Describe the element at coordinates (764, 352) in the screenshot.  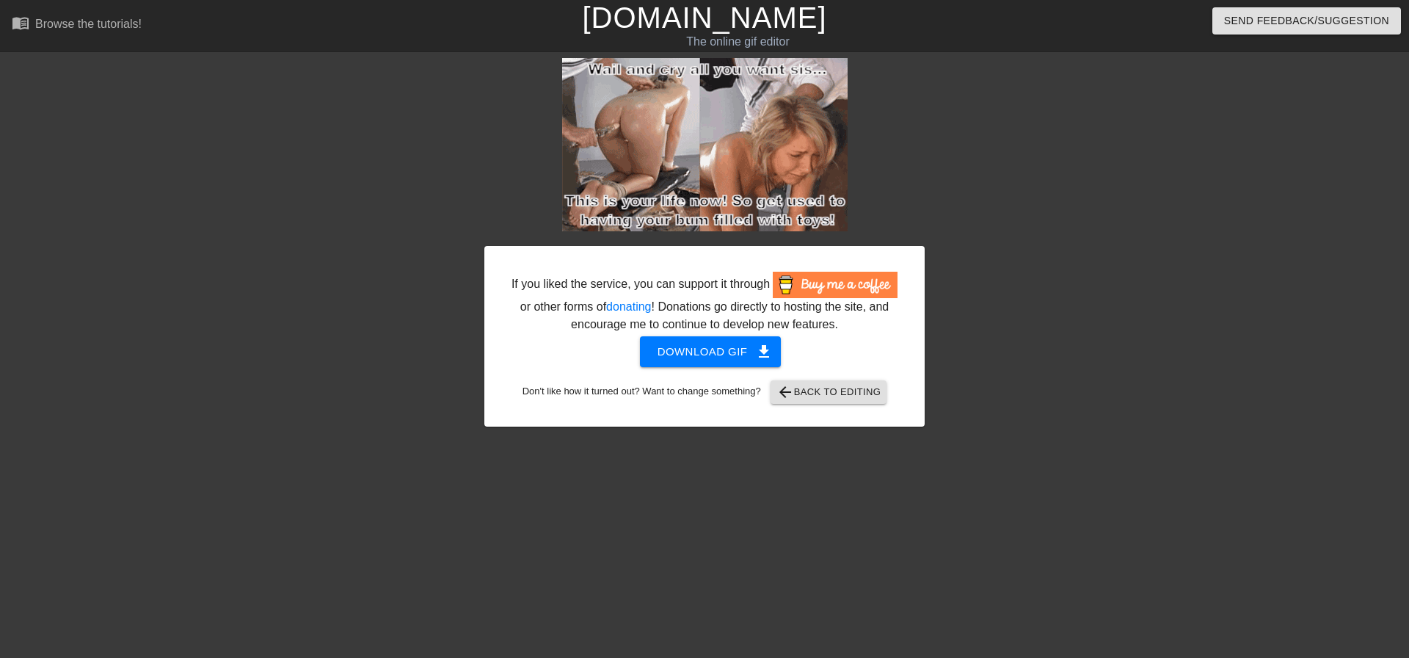
I see `span: get_app` at that location.